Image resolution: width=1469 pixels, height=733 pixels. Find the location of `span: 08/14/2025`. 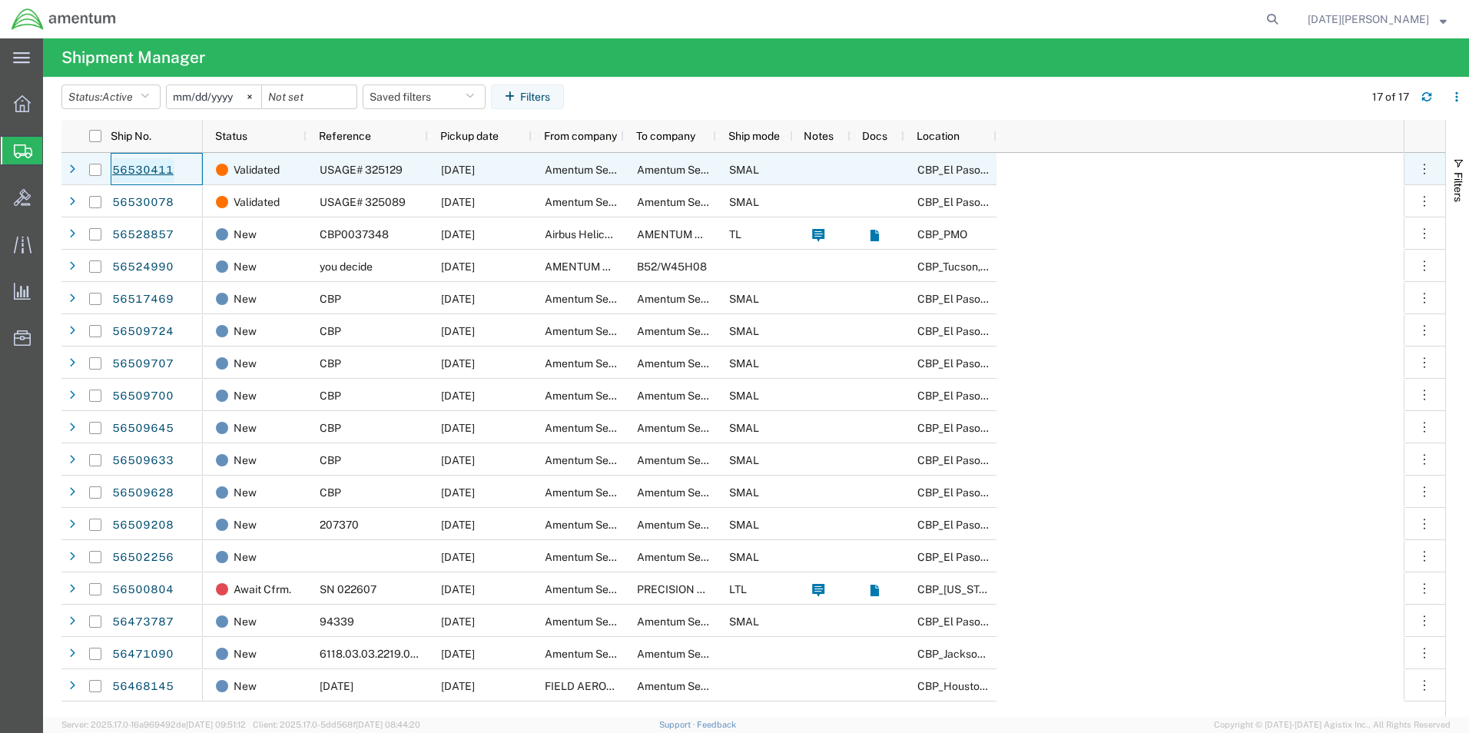

span: 08/14/2025 is located at coordinates (458, 557).